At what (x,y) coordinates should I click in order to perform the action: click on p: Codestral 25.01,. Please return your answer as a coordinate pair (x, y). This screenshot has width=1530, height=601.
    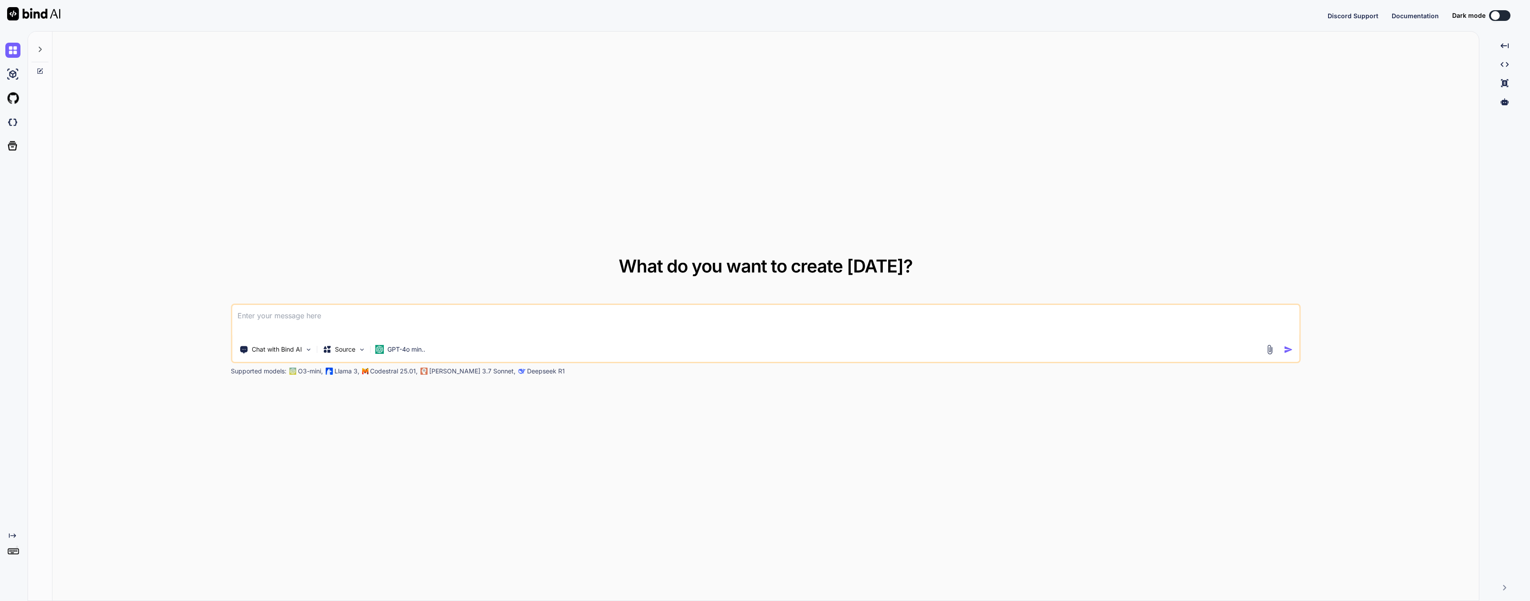
    Looking at the image, I should click on (394, 371).